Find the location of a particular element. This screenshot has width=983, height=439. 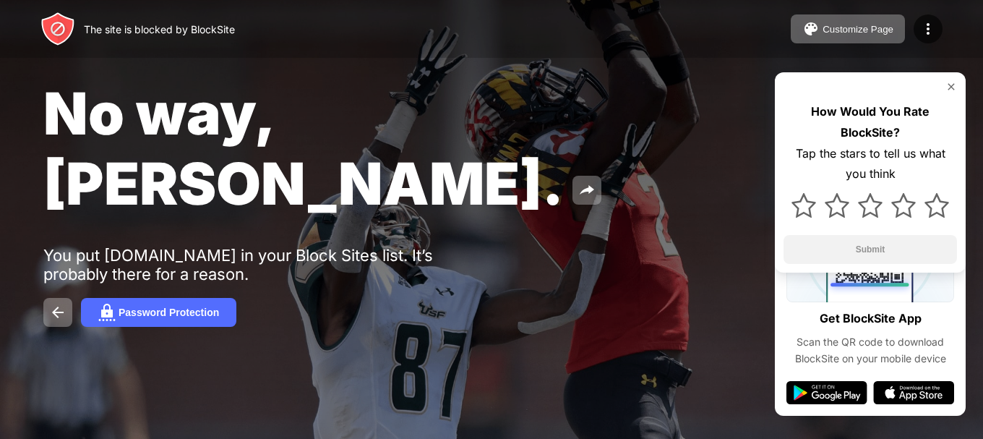

img: header-logo.svg is located at coordinates (58, 29).